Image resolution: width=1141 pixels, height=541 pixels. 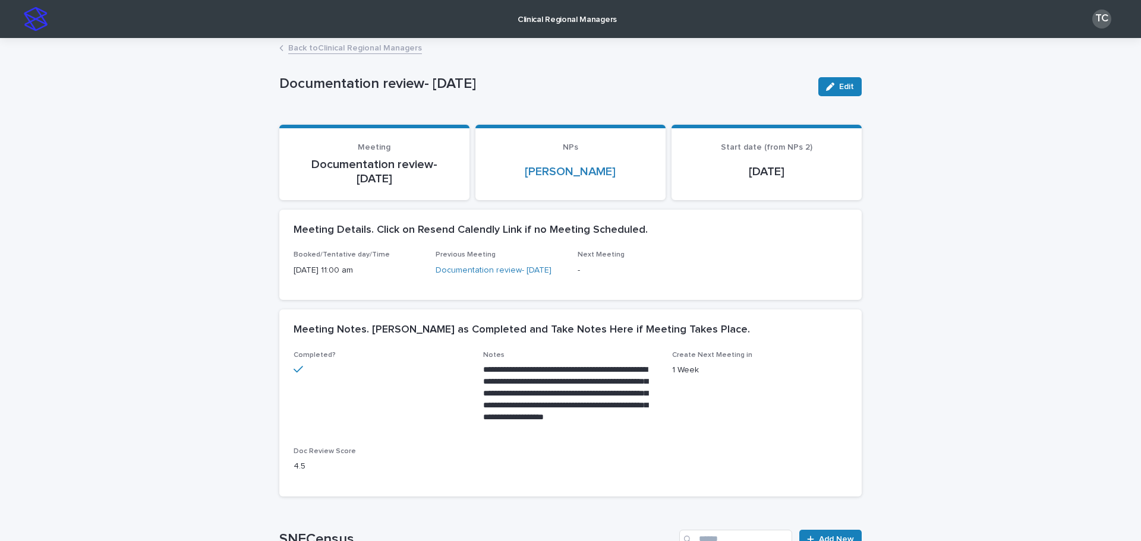 What do you see at coordinates (570, 147) in the screenshot?
I see `span: NPs` at bounding box center [570, 147].